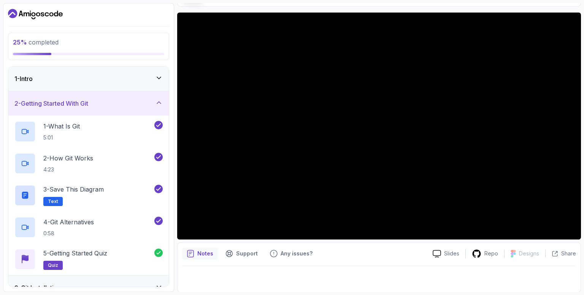  What do you see at coordinates (68, 158) in the screenshot?
I see `p: 2 - How Git Works` at bounding box center [68, 158].